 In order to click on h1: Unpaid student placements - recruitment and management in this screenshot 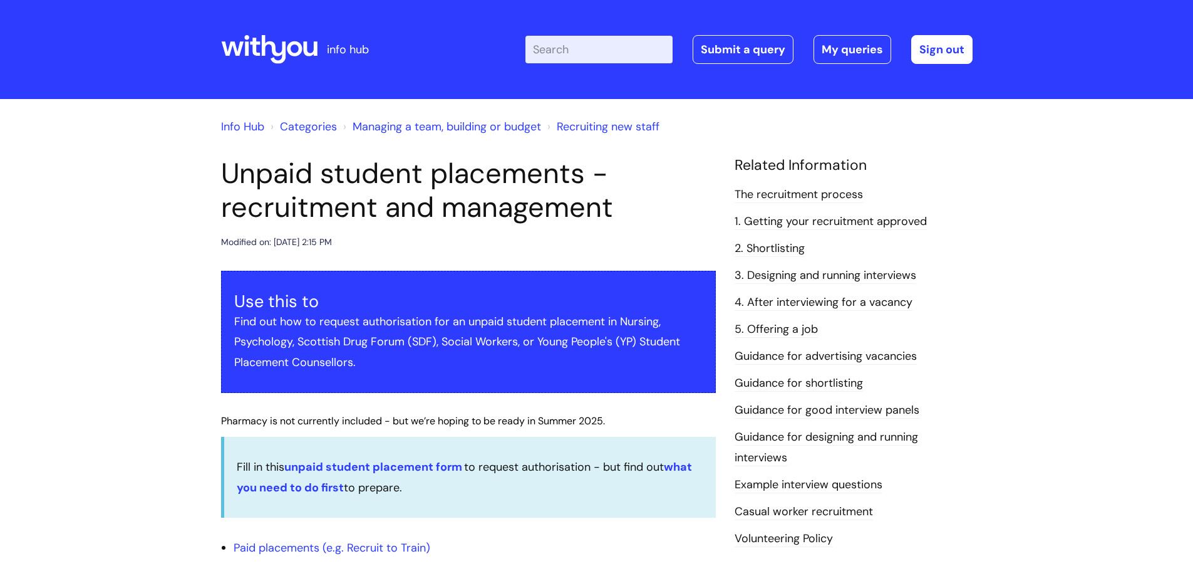, I will do `click(469, 190)`.